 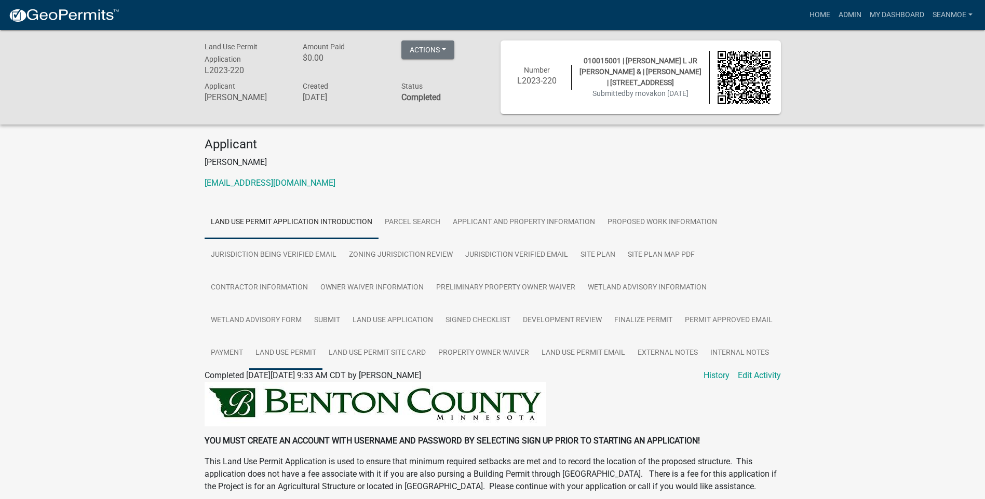 What do you see at coordinates (562, 321) in the screenshot?
I see `a: Development Review` at bounding box center [562, 321].